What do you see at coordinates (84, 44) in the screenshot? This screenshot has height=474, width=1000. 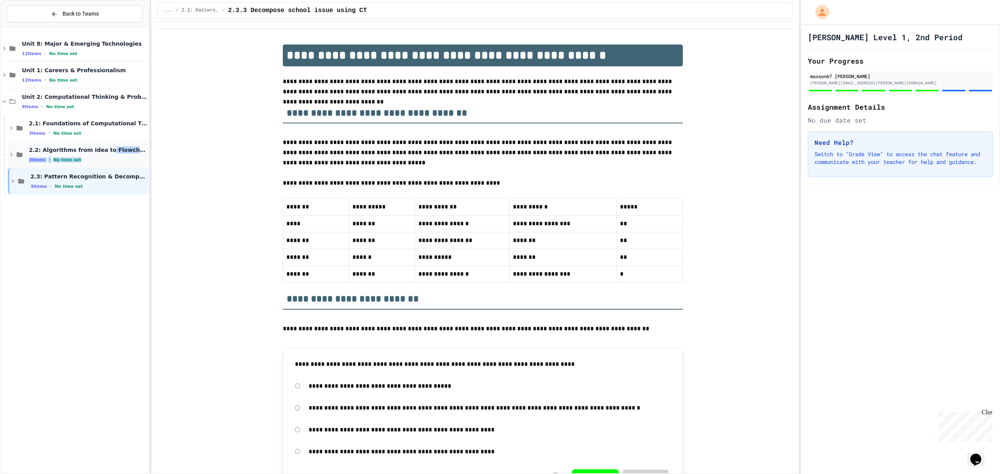 I see `span: Unit 8: Major & Emerging Technologies` at bounding box center [84, 44].